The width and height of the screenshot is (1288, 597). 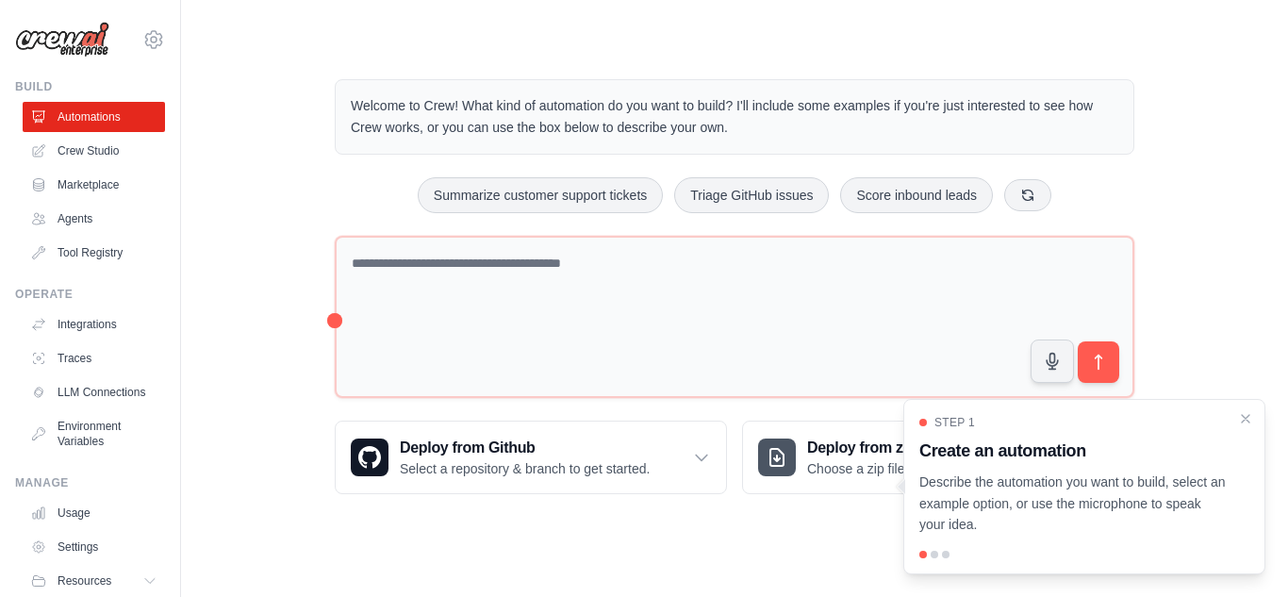 What do you see at coordinates (524, 469) in the screenshot?
I see `p: Select a repository & branch to get started.` at bounding box center [524, 469].